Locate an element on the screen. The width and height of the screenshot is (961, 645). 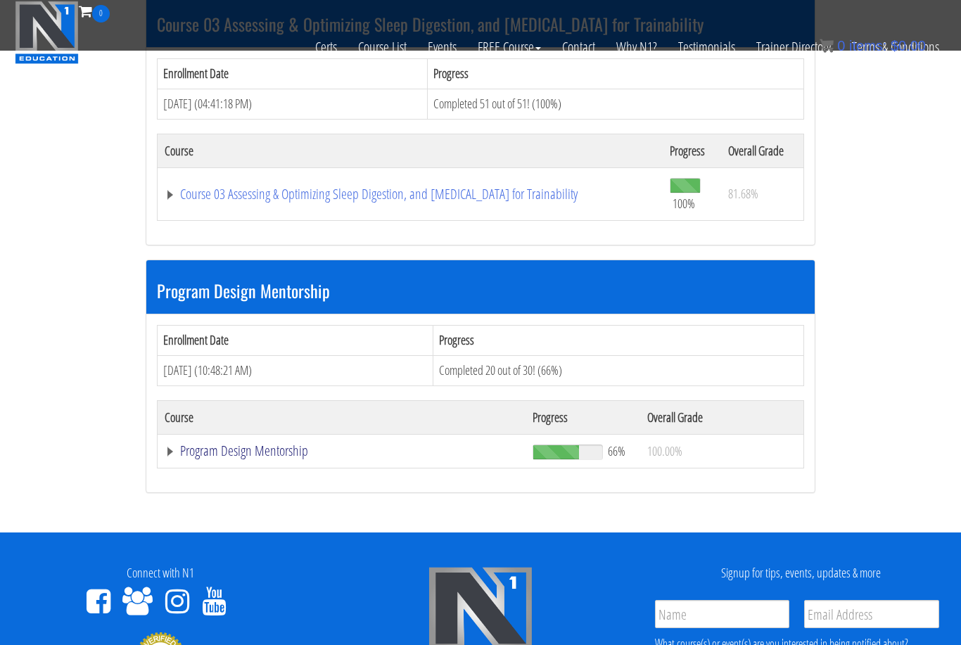
a: Events is located at coordinates (442, 47).